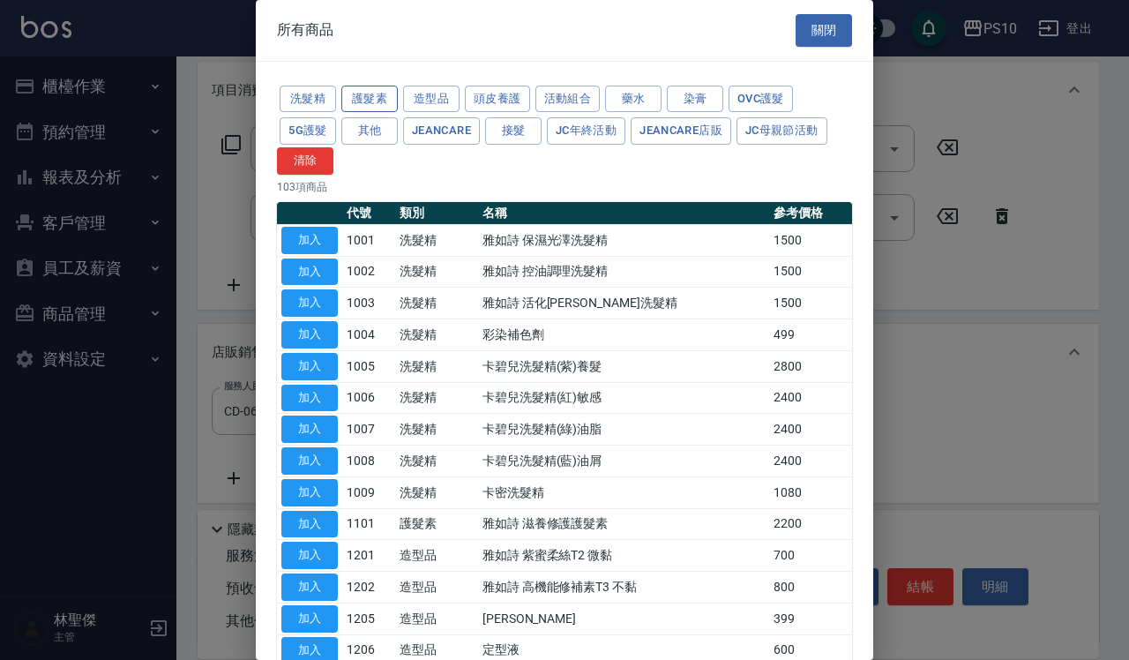  Describe the element at coordinates (624, 366) in the screenshot. I see `td: 卡碧兒洗髮精(紫)養髮` at that location.